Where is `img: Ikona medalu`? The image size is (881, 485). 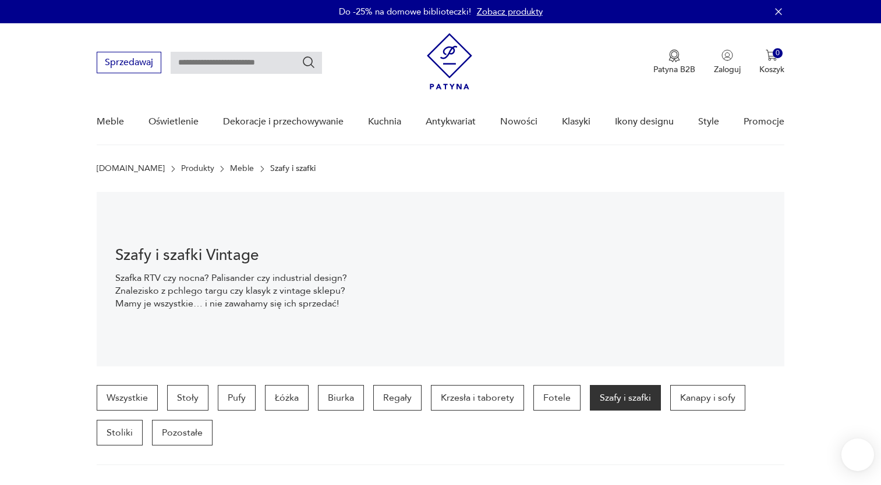
img: Ikona medalu is located at coordinates (674, 56).